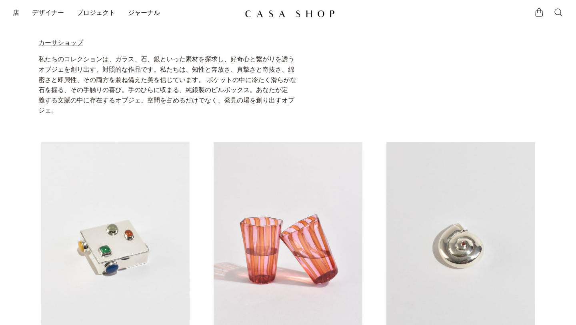  Describe the element at coordinates (163, 96) in the screenshot. I see `font: 定義` at that location.